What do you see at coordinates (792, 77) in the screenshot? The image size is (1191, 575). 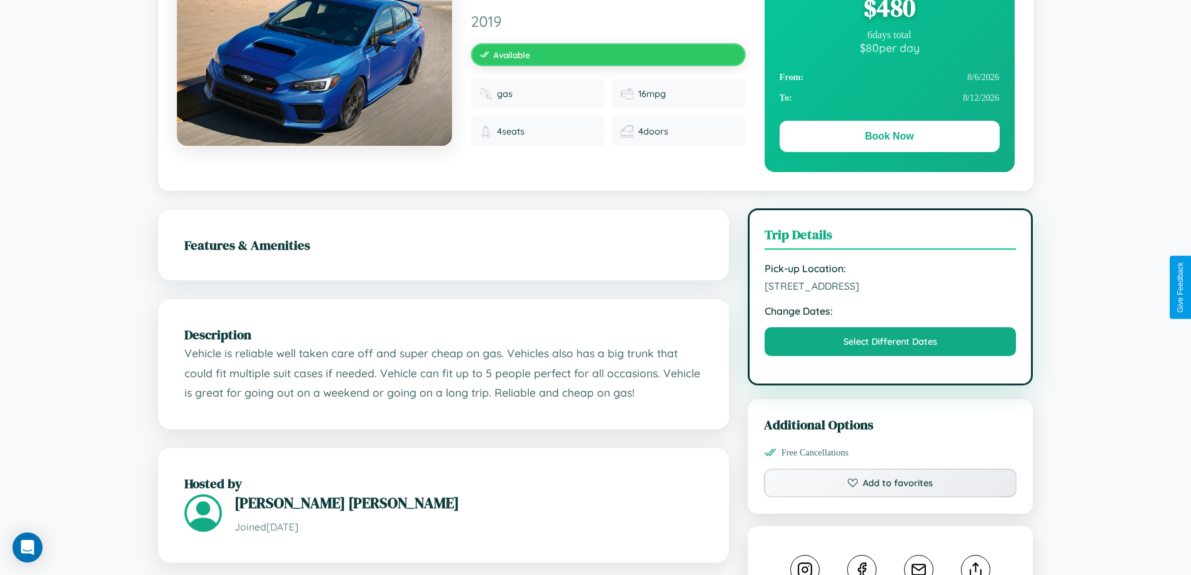 I see `strong: From:` at bounding box center [792, 77].